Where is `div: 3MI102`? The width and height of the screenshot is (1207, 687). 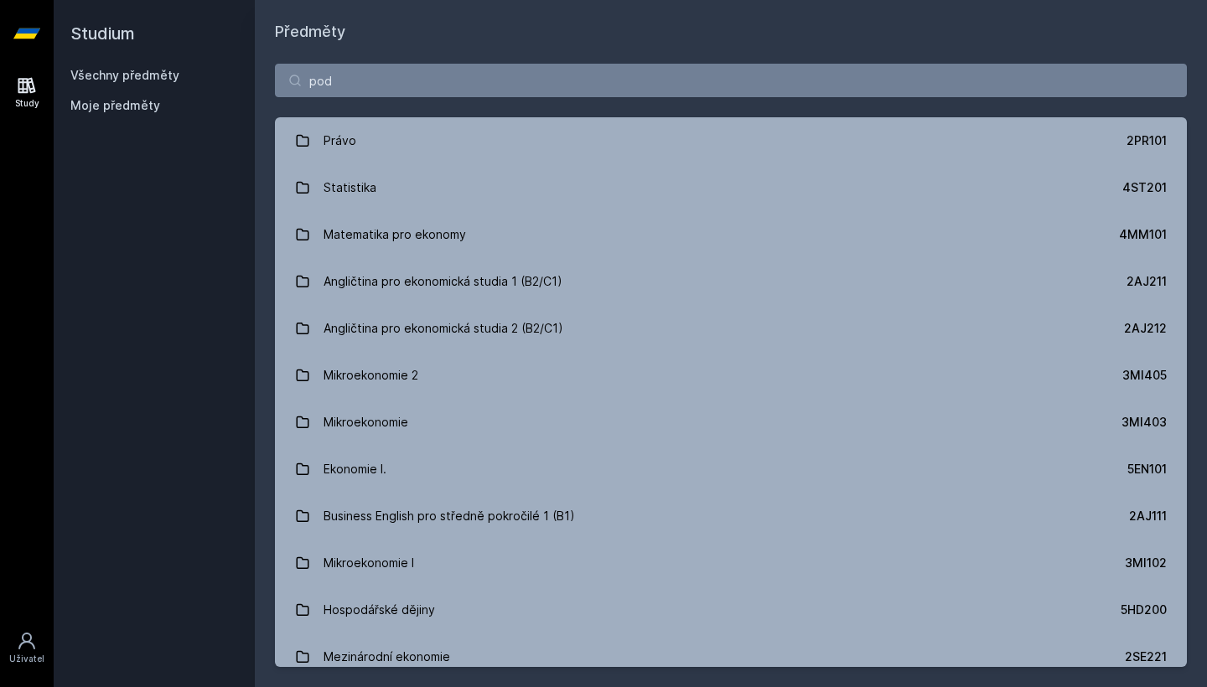 div: 3MI102 is located at coordinates (1145, 563).